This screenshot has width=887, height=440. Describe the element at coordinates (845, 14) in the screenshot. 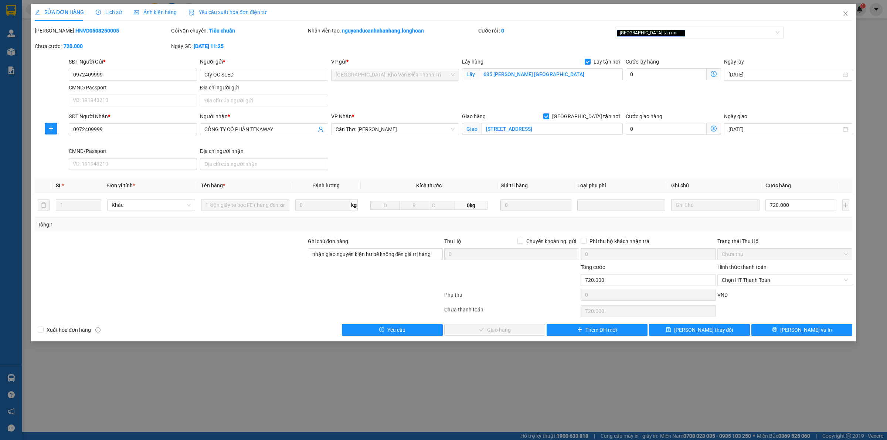

I see `button: Close` at that location.